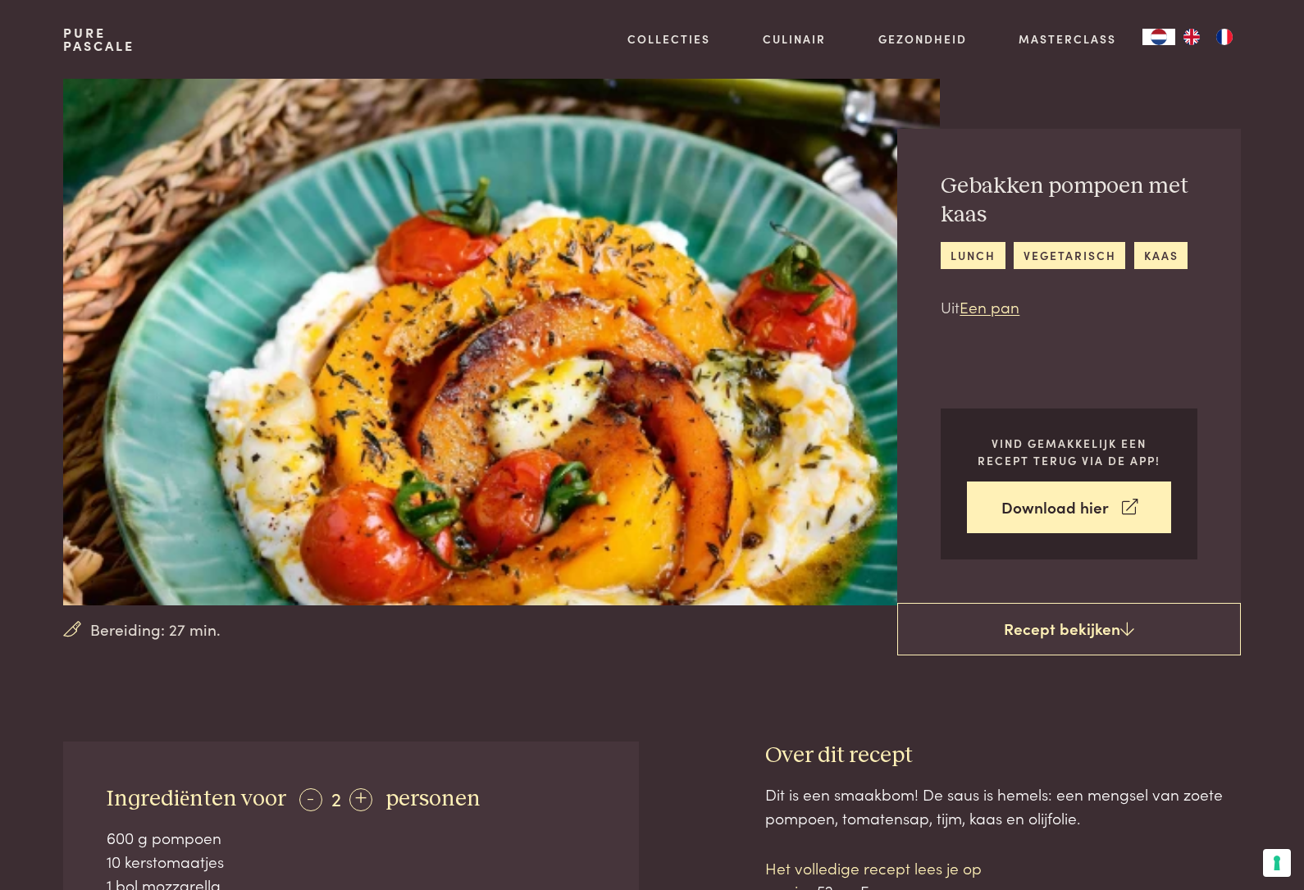 The image size is (1304, 890). What do you see at coordinates (989, 306) in the screenshot?
I see `a: Een pan` at bounding box center [989, 306].